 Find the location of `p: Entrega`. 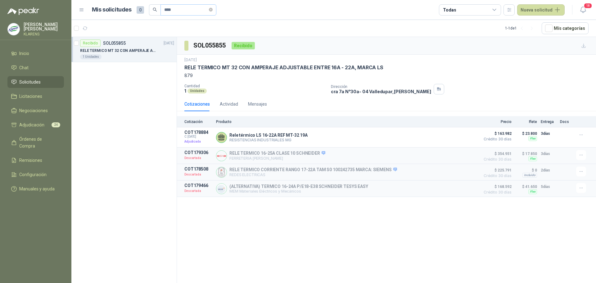

p: Entrega is located at coordinates (548, 122).